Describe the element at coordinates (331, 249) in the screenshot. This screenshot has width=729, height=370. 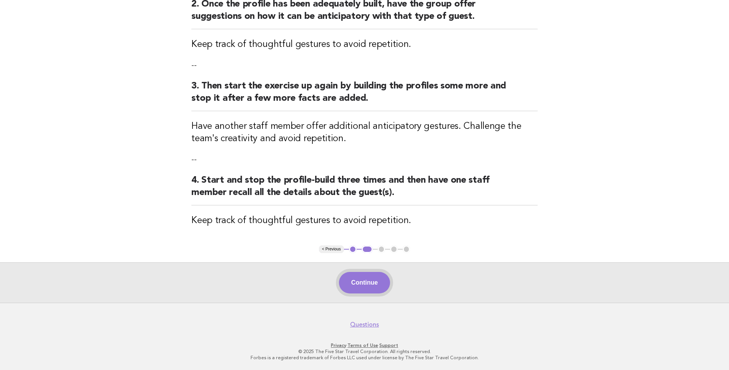
I see `button: < Previous` at that location.